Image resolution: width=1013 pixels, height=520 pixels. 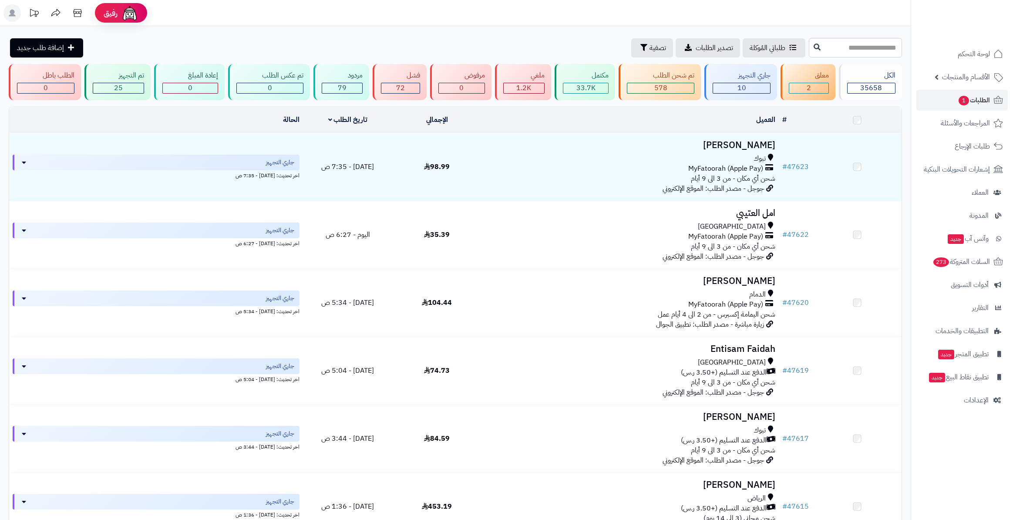 What do you see at coordinates (759, 158) in the screenshot?
I see `span: تبوك` at bounding box center [759, 158].